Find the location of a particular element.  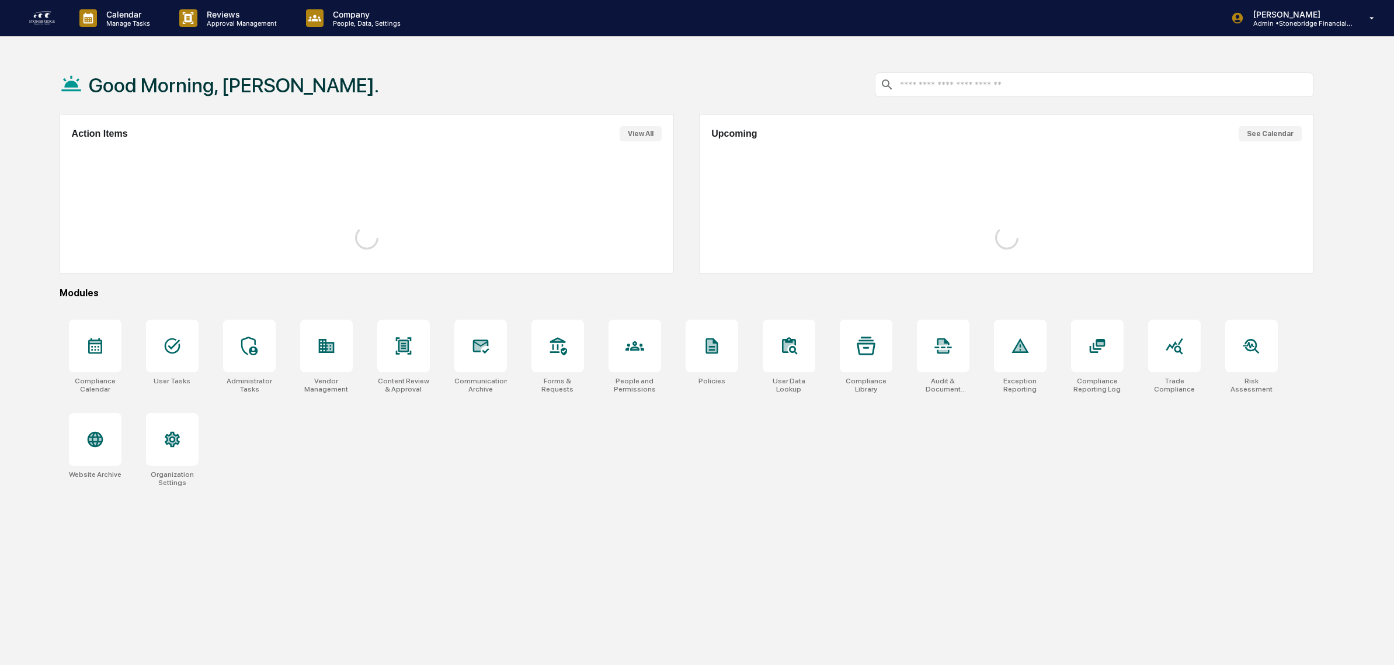

div: Exception Reporting is located at coordinates (1020, 385).